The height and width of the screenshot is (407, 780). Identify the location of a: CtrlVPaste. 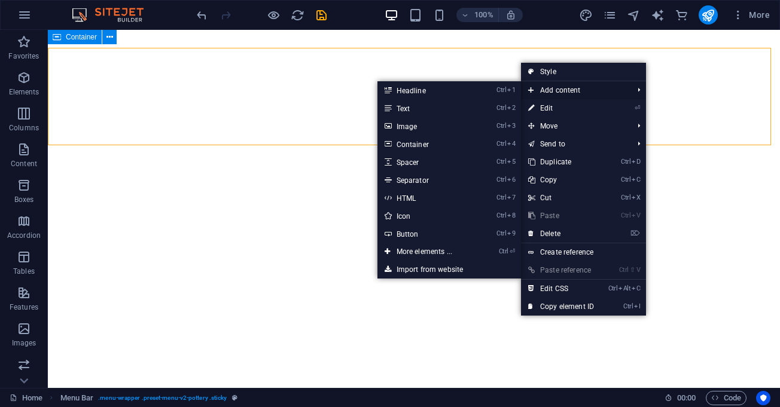
(561, 216).